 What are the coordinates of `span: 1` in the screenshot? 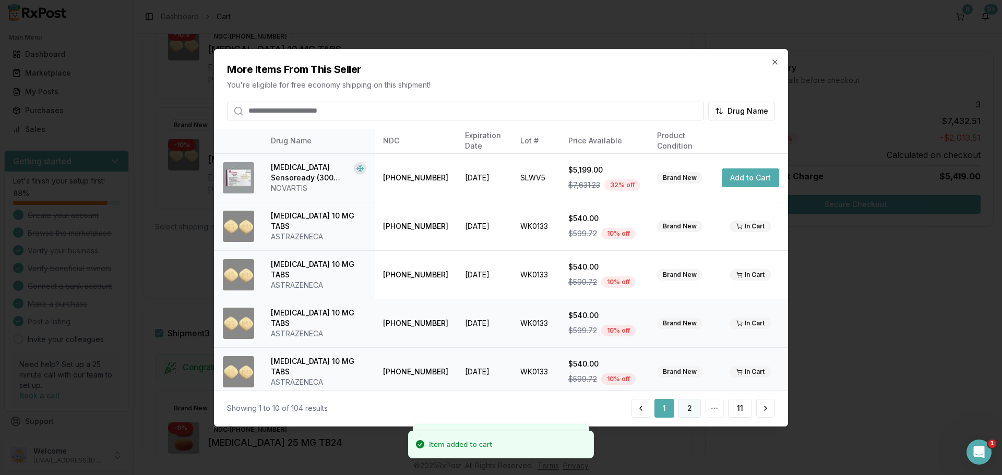 It's located at (992, 444).